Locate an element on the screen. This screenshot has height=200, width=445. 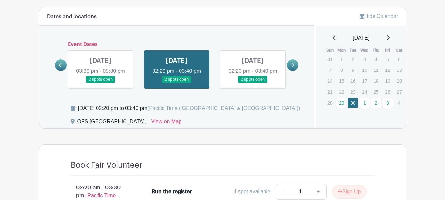
p: 18 is located at coordinates (376, 81).